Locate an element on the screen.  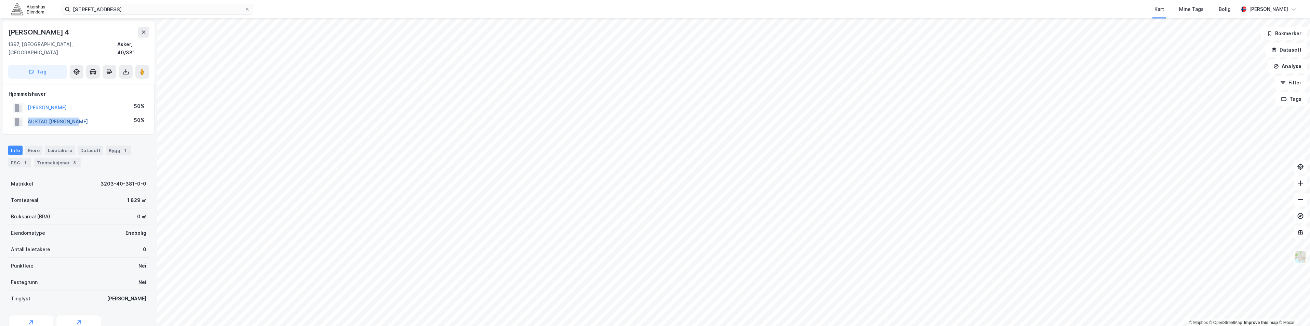
div: 0 is located at coordinates (145, 250).